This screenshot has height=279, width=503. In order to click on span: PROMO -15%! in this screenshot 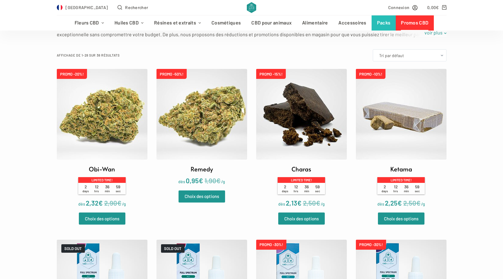, I will do `click(271, 74)`.